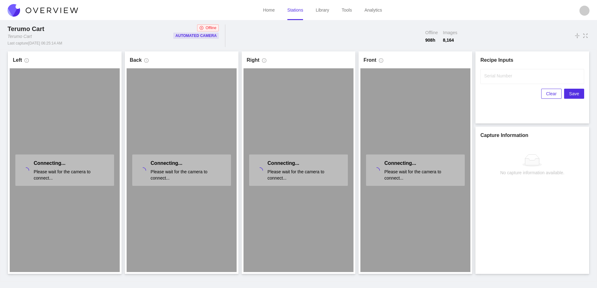 Image resolution: width=597 pixels, height=288 pixels. I want to click on p: Automated Camera, so click(196, 36).